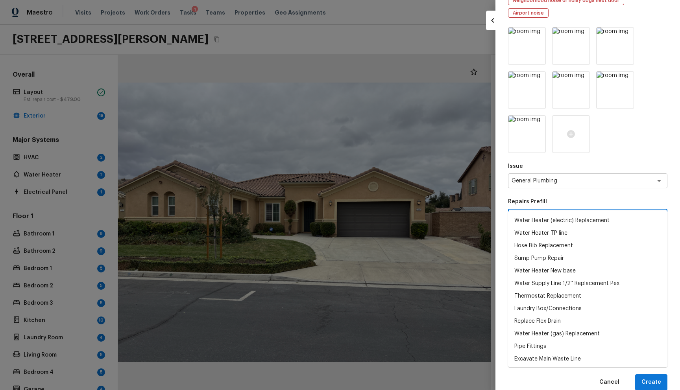 The width and height of the screenshot is (680, 390). What do you see at coordinates (587, 259) in the screenshot?
I see `li: Sump Pump Repair` at bounding box center [587, 259].